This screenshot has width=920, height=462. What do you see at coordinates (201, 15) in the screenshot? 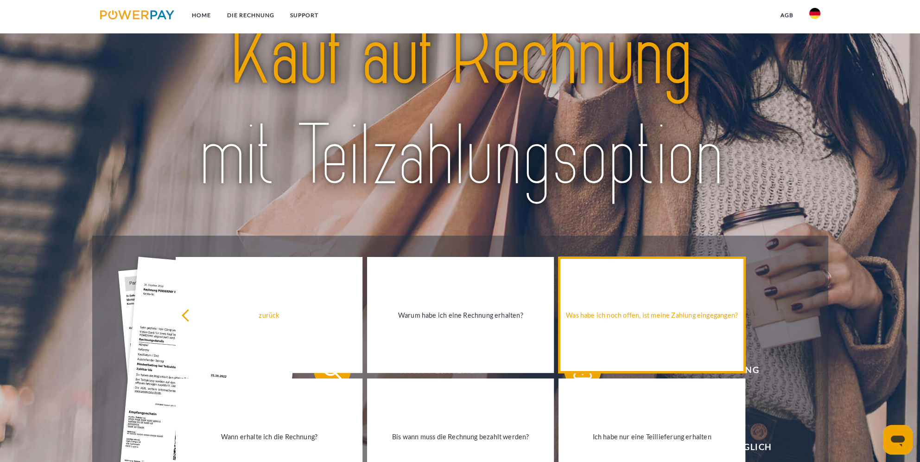
I see `a: Home` at bounding box center [201, 15].